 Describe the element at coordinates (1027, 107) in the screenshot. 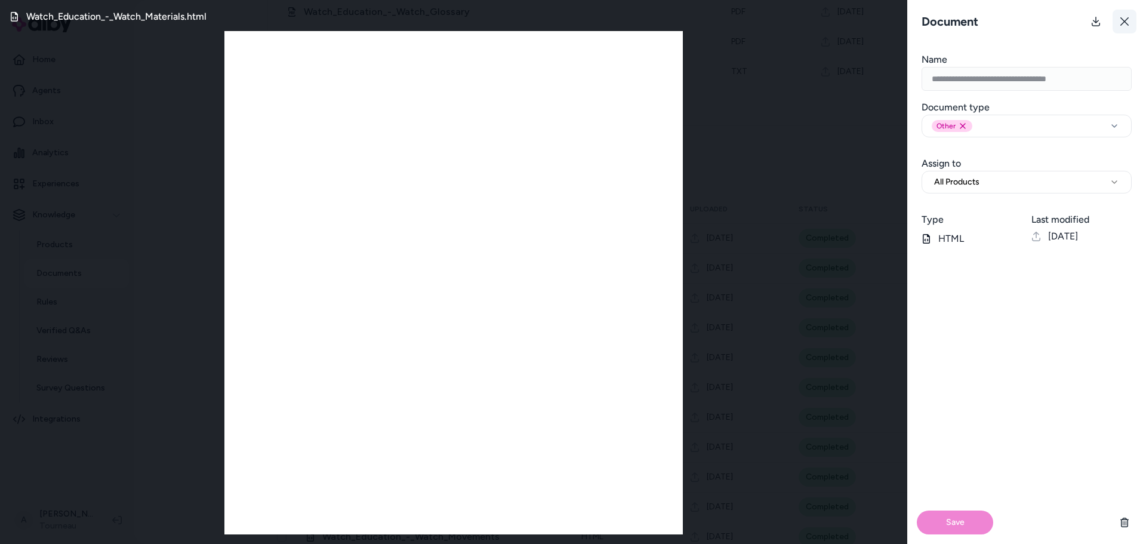

I see `h3: Document type` at that location.